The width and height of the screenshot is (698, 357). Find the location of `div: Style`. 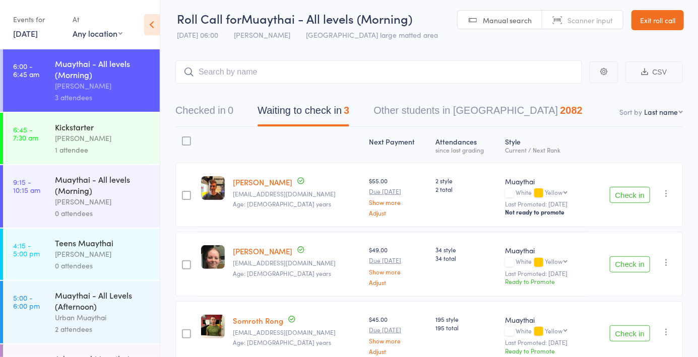

div: Style is located at coordinates (544, 145).